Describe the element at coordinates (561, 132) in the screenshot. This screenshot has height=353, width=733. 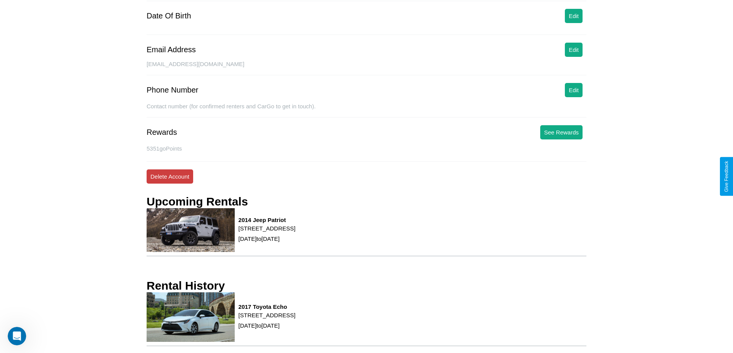
I see `button: See Rewards` at that location.